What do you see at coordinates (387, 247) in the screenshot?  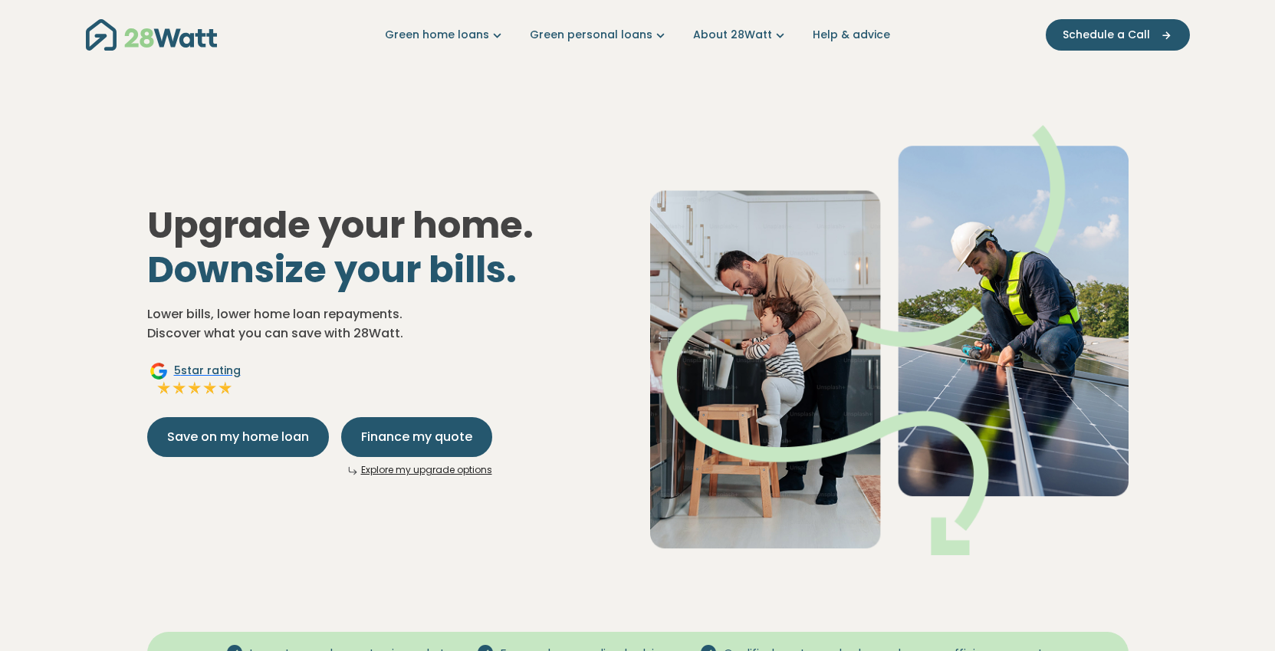 I see `h1: Upgrade your home.` at bounding box center [387, 247].